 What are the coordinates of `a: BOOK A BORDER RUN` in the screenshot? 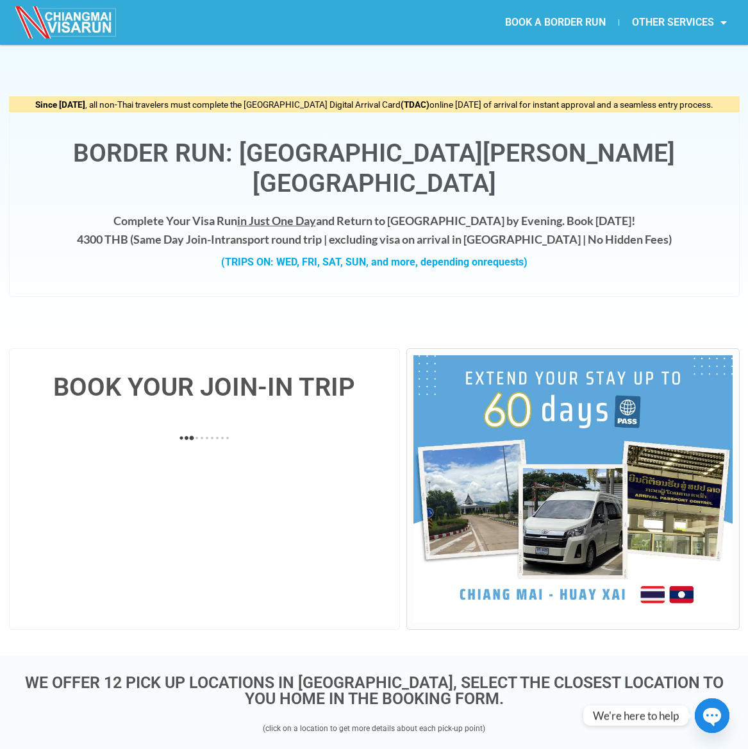 It's located at (555, 22).